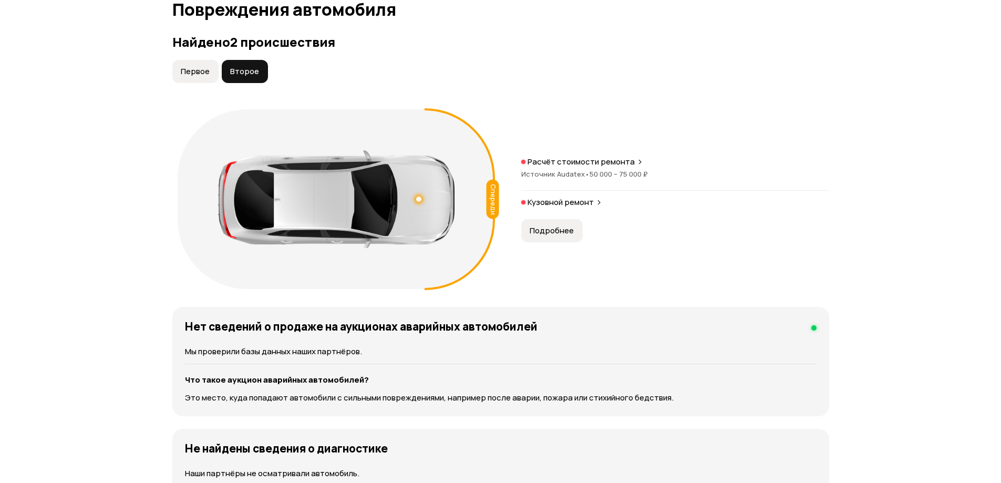 The width and height of the screenshot is (1001, 483). I want to click on h4: Нет сведений о продаже на аукционах аварийных автомобилей, so click(361, 326).